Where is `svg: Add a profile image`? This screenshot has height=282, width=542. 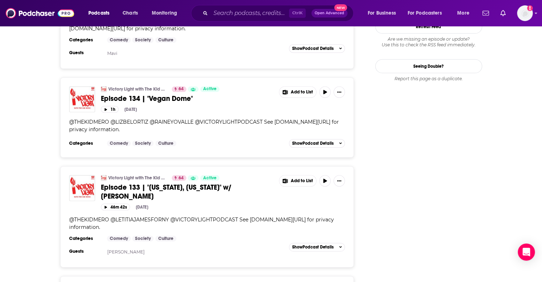 svg: Add a profile image is located at coordinates (529, 8).